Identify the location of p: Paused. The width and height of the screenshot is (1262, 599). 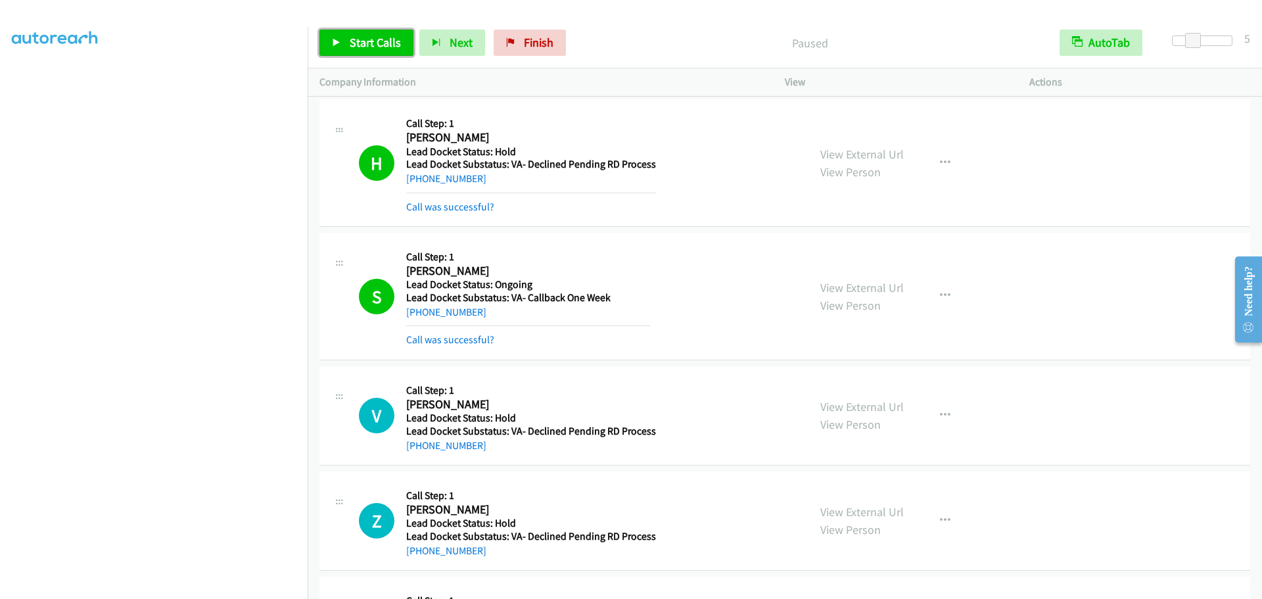
(810, 43).